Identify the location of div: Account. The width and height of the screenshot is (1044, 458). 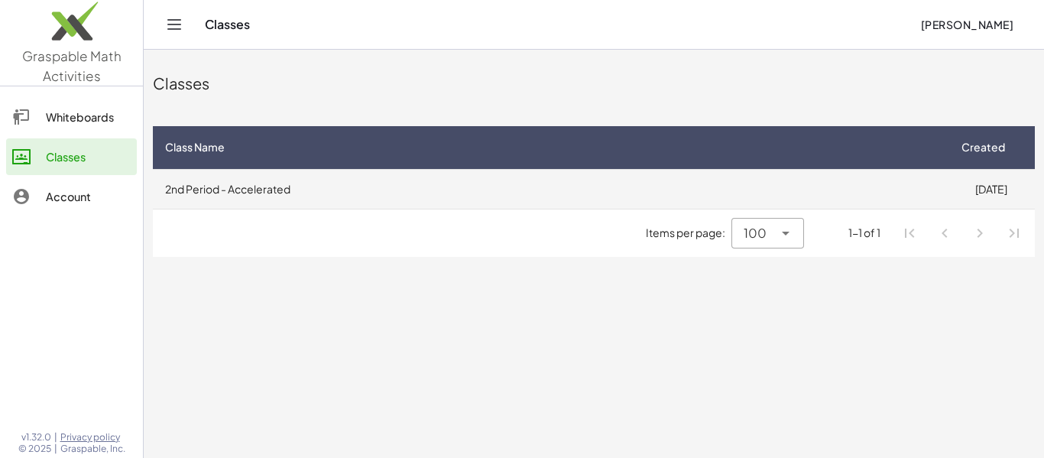
(88, 196).